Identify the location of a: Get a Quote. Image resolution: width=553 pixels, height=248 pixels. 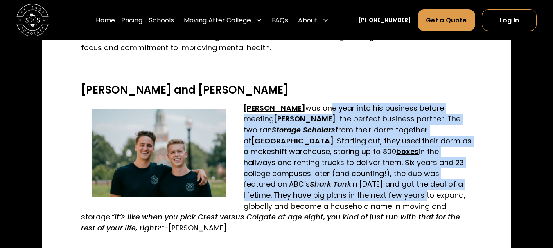
(446, 20).